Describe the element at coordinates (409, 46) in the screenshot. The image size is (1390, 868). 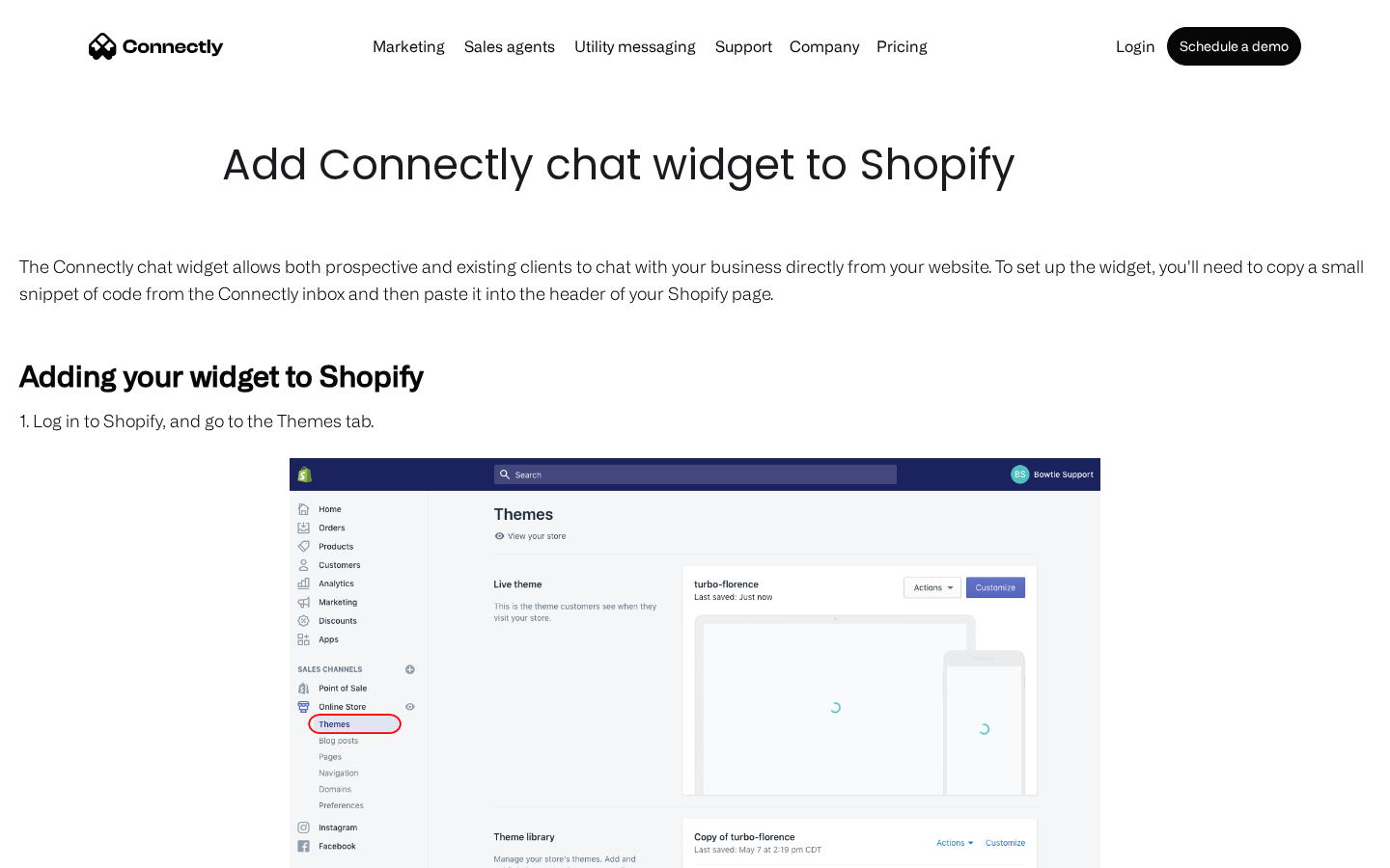
I see `a: Marketing` at that location.